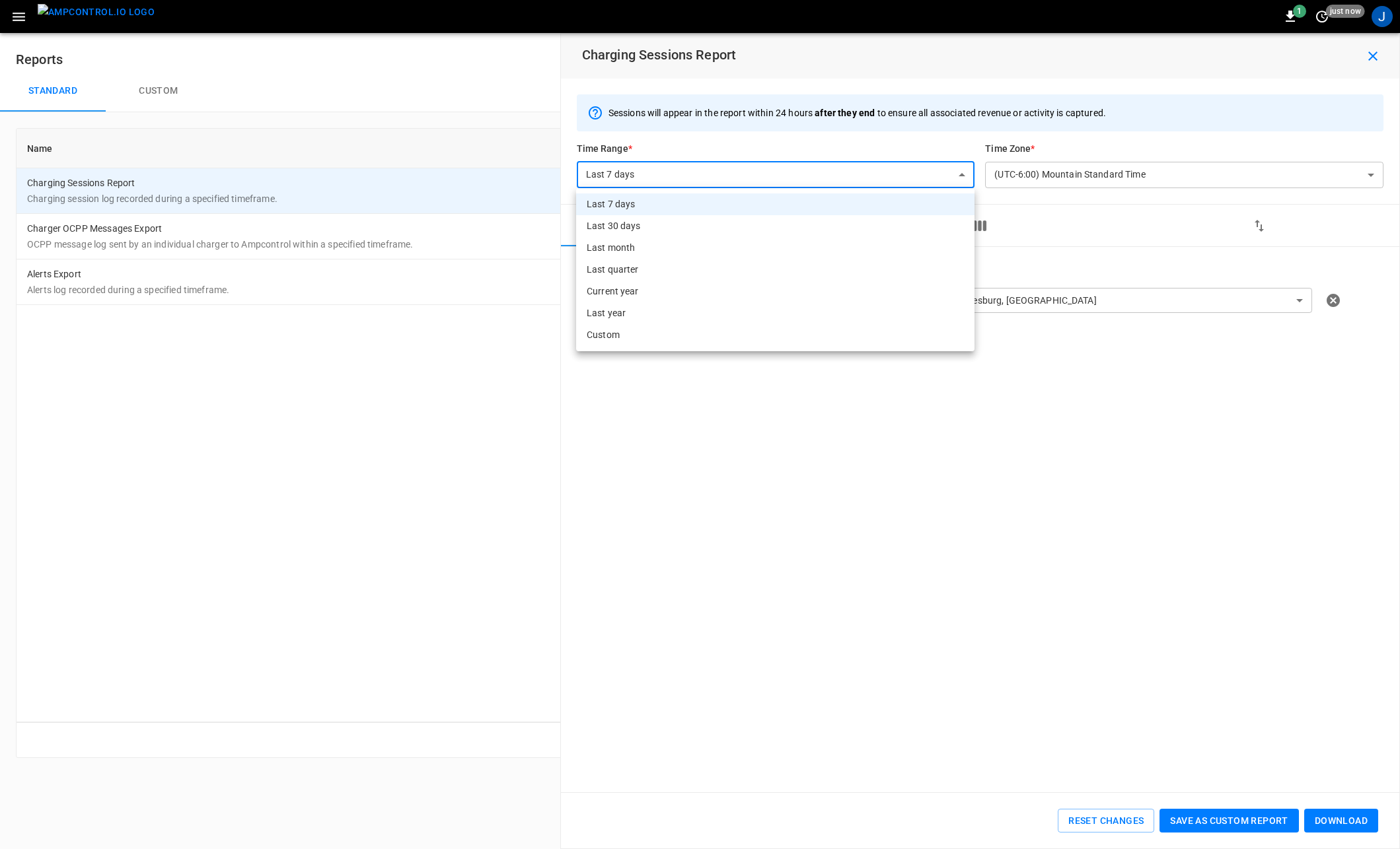  Describe the element at coordinates (775, 226) in the screenshot. I see `li: Last 30 days` at that location.